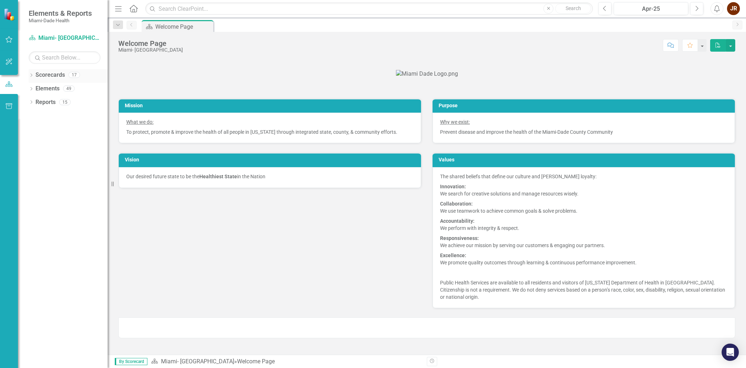 The height and width of the screenshot is (368, 746). Describe the element at coordinates (456, 204) in the screenshot. I see `strong: Collaboration:` at that location.